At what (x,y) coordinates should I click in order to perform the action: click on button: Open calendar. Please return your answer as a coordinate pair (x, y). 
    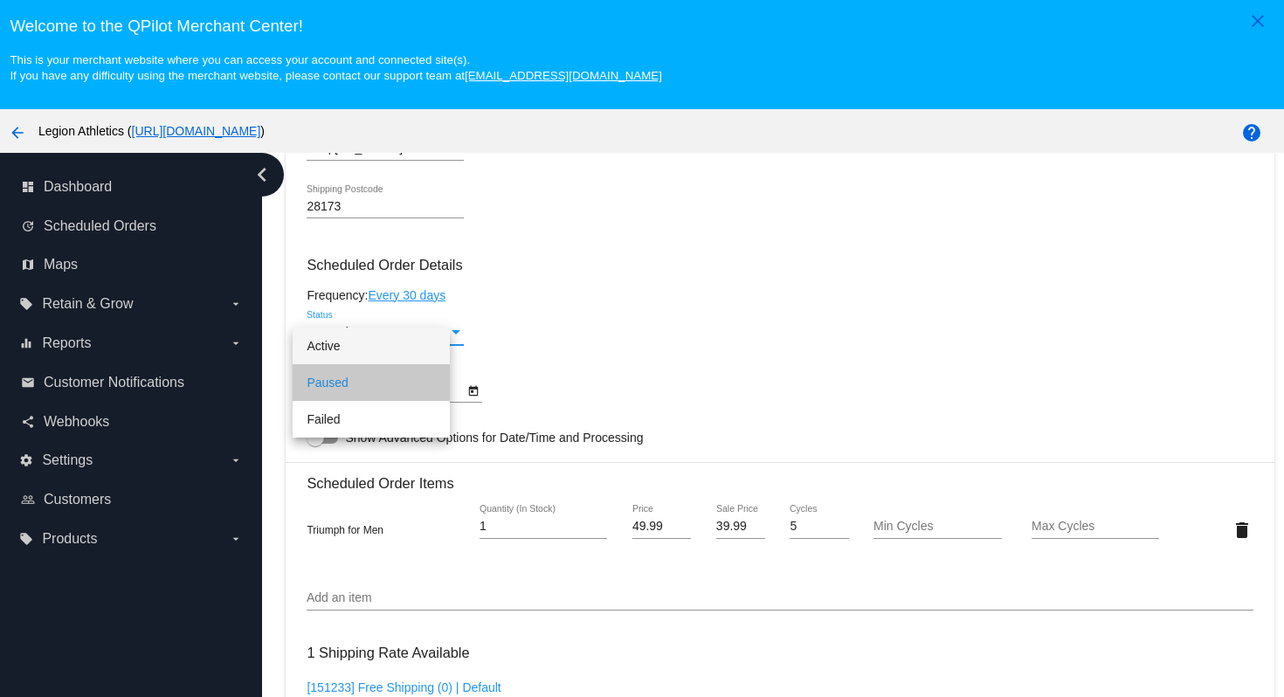
    Looking at the image, I should click on (472, 389).